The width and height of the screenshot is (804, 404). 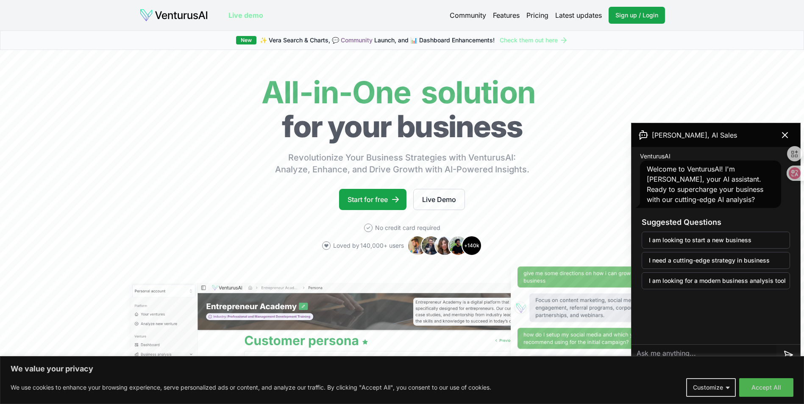 I want to click on a: Pricing, so click(x=537, y=15).